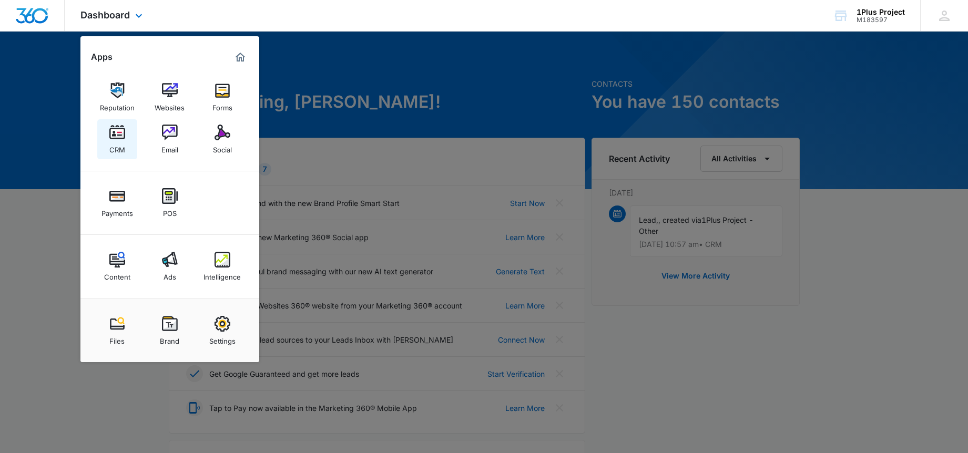 This screenshot has width=968, height=453. What do you see at coordinates (170, 97) in the screenshot?
I see `a: Websites` at bounding box center [170, 97].